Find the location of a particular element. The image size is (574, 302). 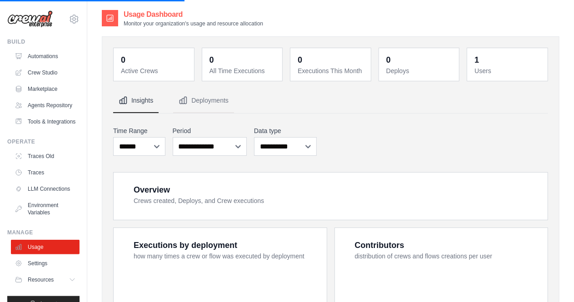

dt: All Time Executions is located at coordinates (243, 71).